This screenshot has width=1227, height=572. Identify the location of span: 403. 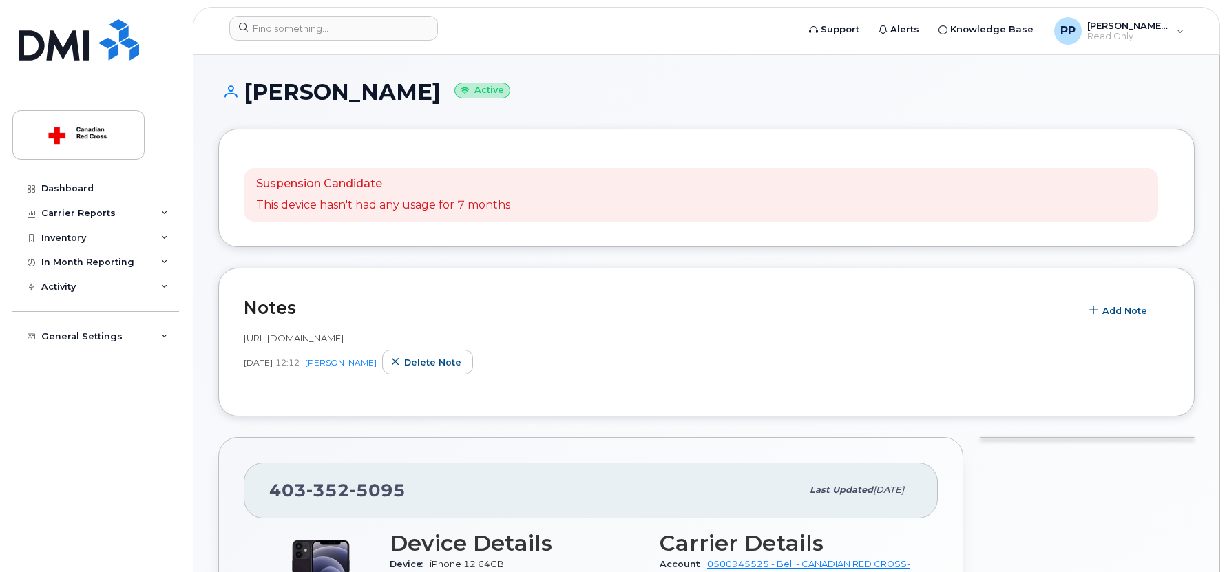
(337, 490).